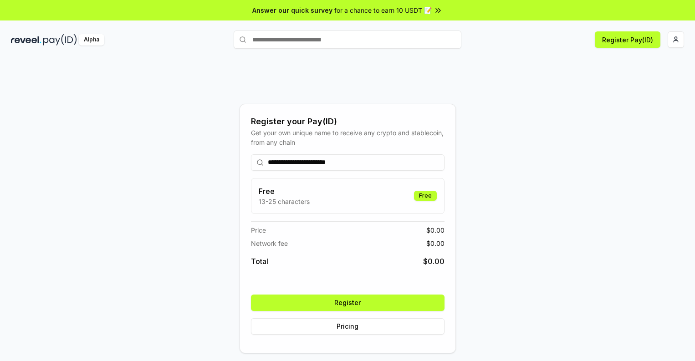 This screenshot has width=695, height=361. What do you see at coordinates (425, 196) in the screenshot?
I see `div: Free` at bounding box center [425, 196].